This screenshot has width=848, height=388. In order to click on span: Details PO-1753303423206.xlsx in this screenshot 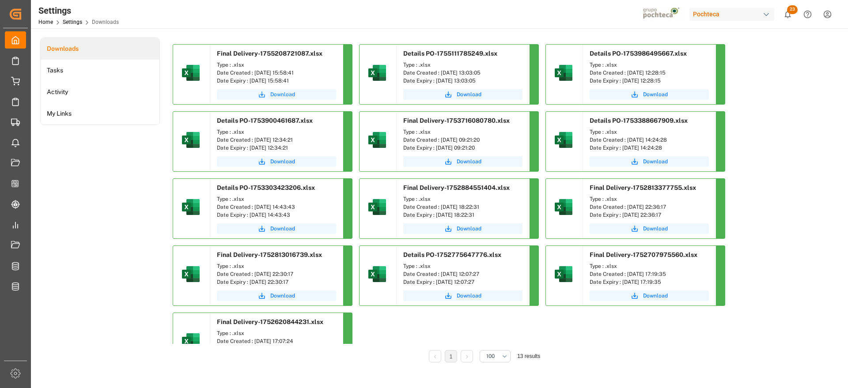, I will do `click(266, 188)`.